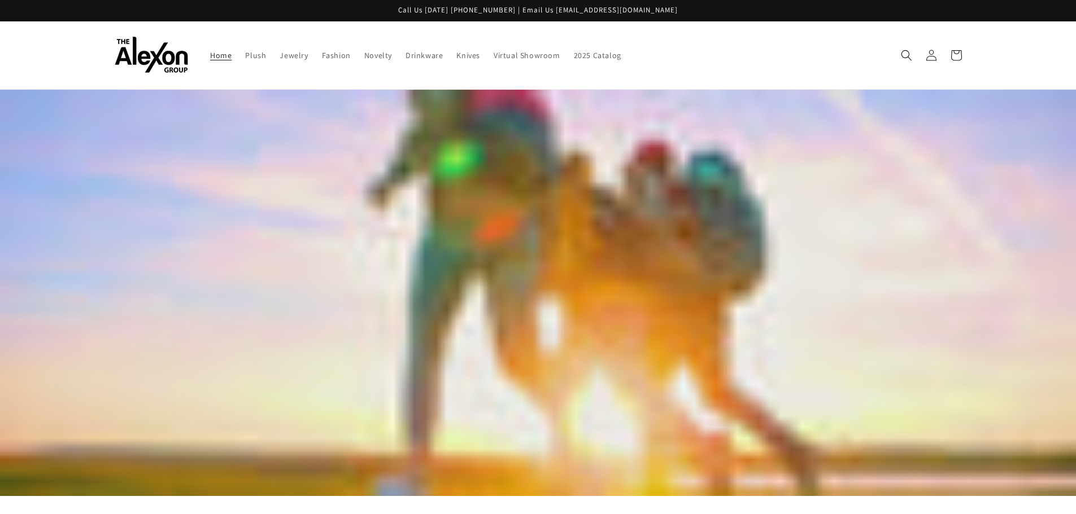 Image resolution: width=1076 pixels, height=514 pixels. What do you see at coordinates (378, 55) in the screenshot?
I see `a: Novelty` at bounding box center [378, 55].